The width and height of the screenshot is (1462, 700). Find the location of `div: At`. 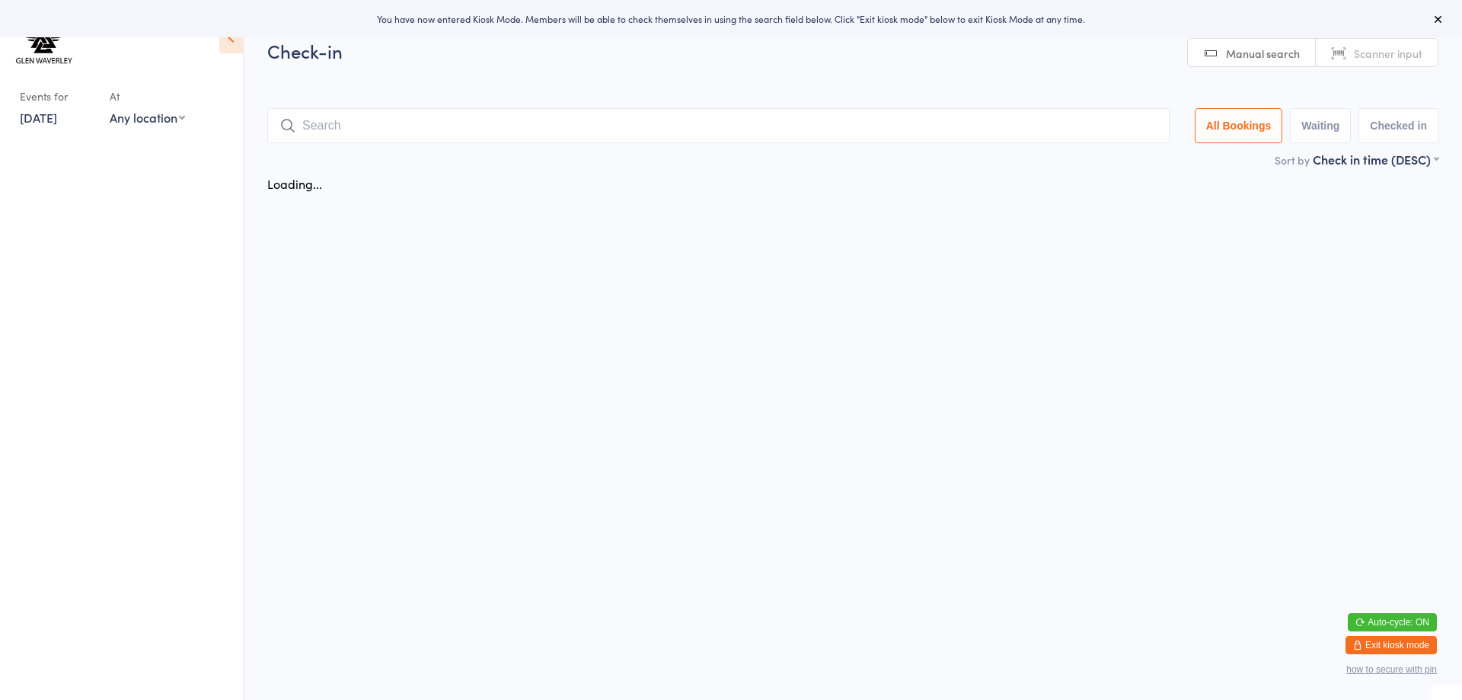

div: At is located at coordinates (147, 96).